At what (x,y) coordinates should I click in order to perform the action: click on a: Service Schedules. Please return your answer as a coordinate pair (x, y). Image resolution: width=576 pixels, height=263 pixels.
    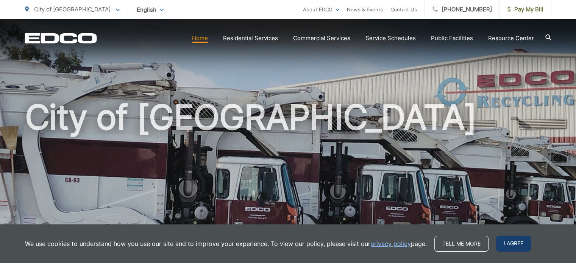
    Looking at the image, I should click on (390, 38).